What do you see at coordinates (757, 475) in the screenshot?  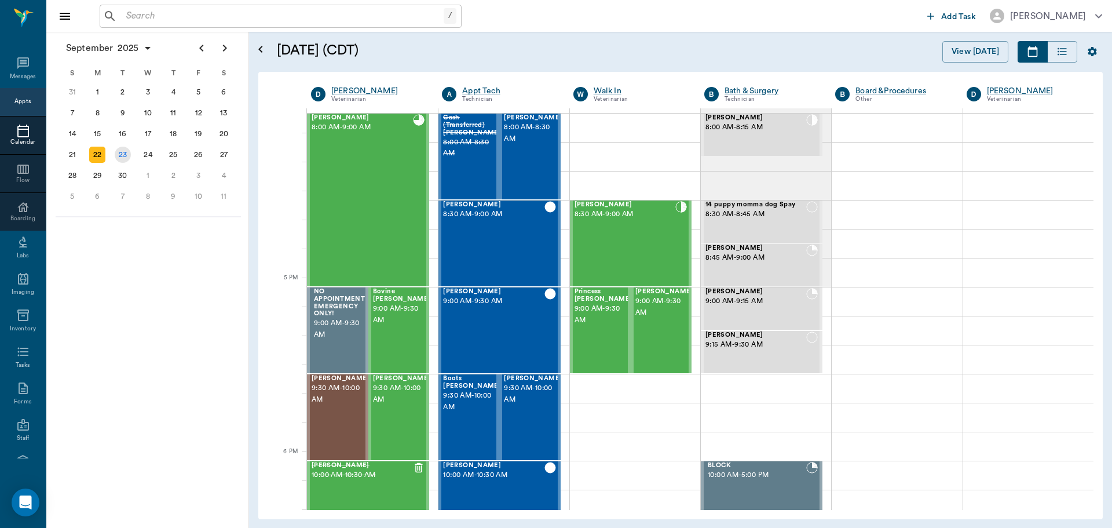 I see `span: 10:00 AM - 5:00 PM` at bounding box center [757, 475].